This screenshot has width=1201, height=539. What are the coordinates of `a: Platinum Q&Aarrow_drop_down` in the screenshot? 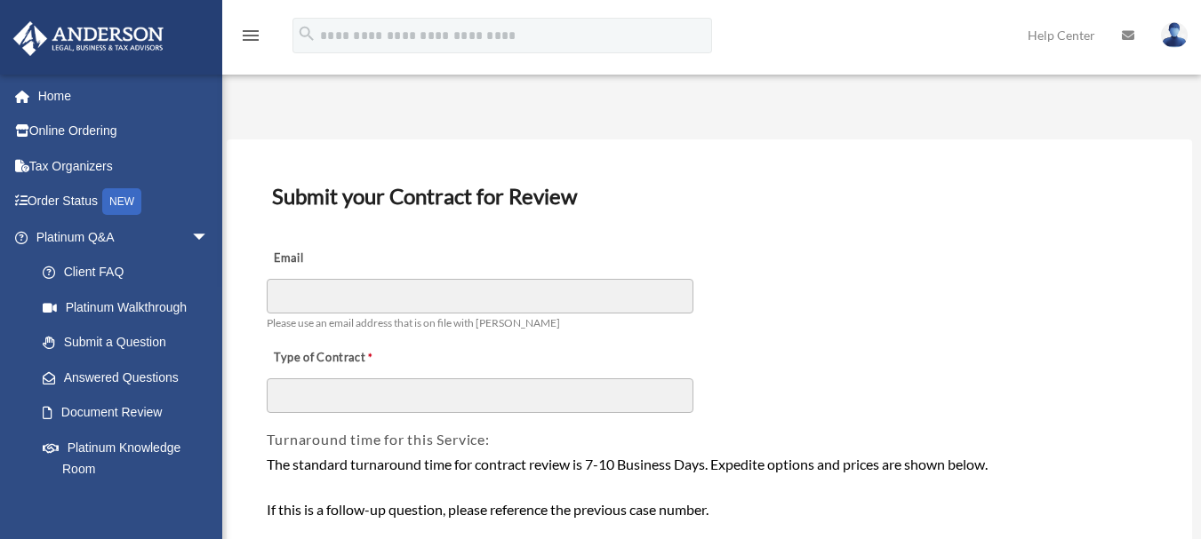 It's located at (124, 237).